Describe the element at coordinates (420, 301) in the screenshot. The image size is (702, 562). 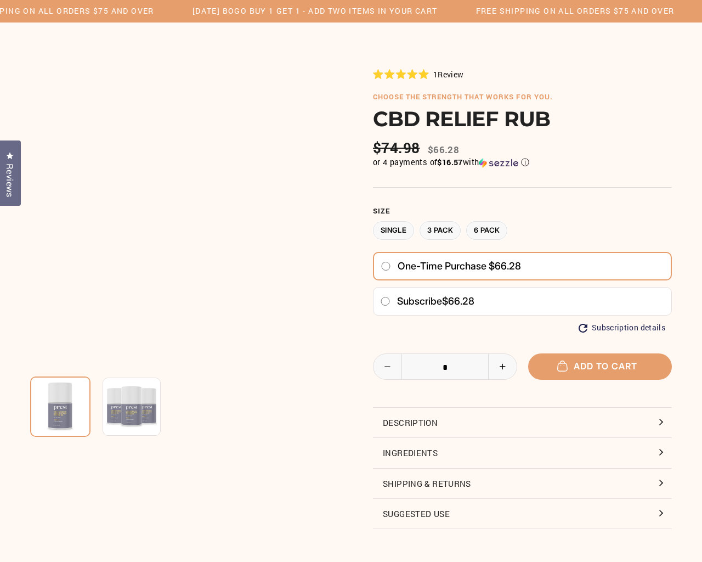
I see `span: Subscribe` at that location.